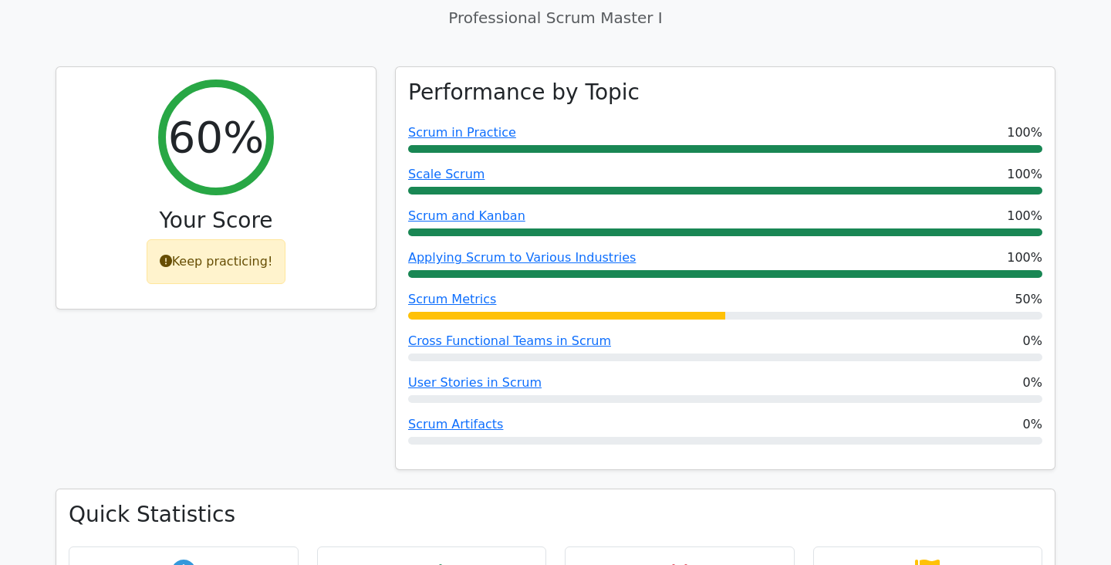 The height and width of the screenshot is (565, 1111). Describe the element at coordinates (524, 93) in the screenshot. I see `h3: Performance by Topic` at that location.